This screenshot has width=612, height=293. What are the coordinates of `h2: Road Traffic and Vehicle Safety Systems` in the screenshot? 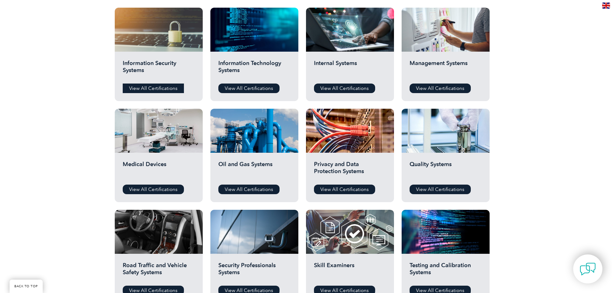 It's located at (159, 271).